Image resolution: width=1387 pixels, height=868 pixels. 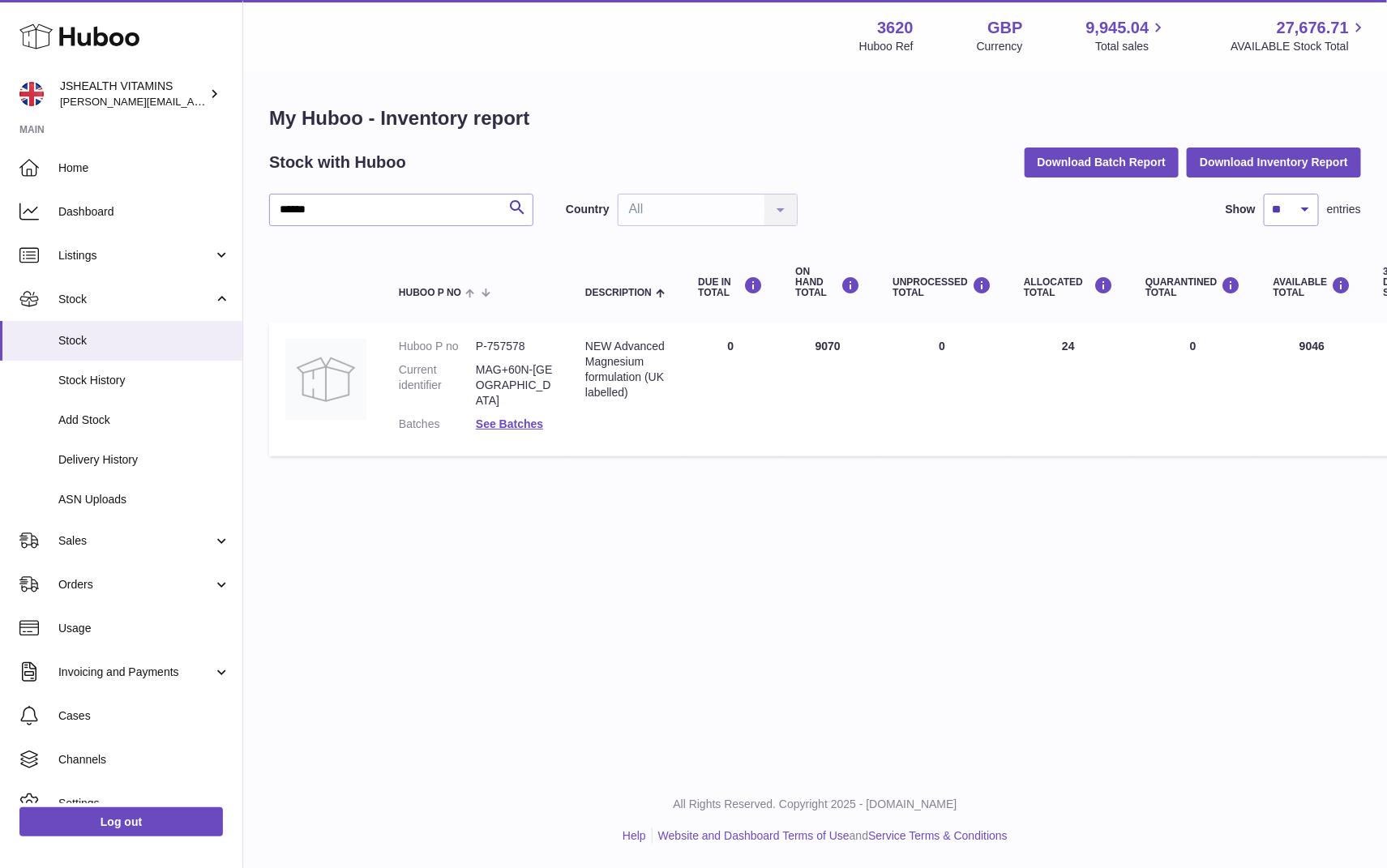 I want to click on label: Country, so click(x=587, y=209).